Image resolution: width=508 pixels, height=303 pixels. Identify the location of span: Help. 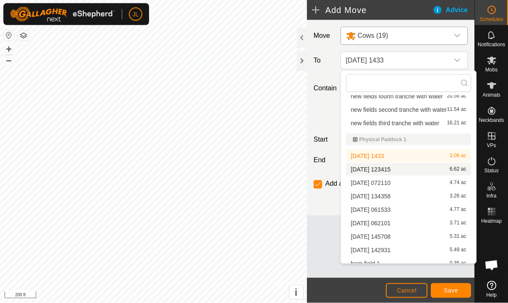
(491, 295).